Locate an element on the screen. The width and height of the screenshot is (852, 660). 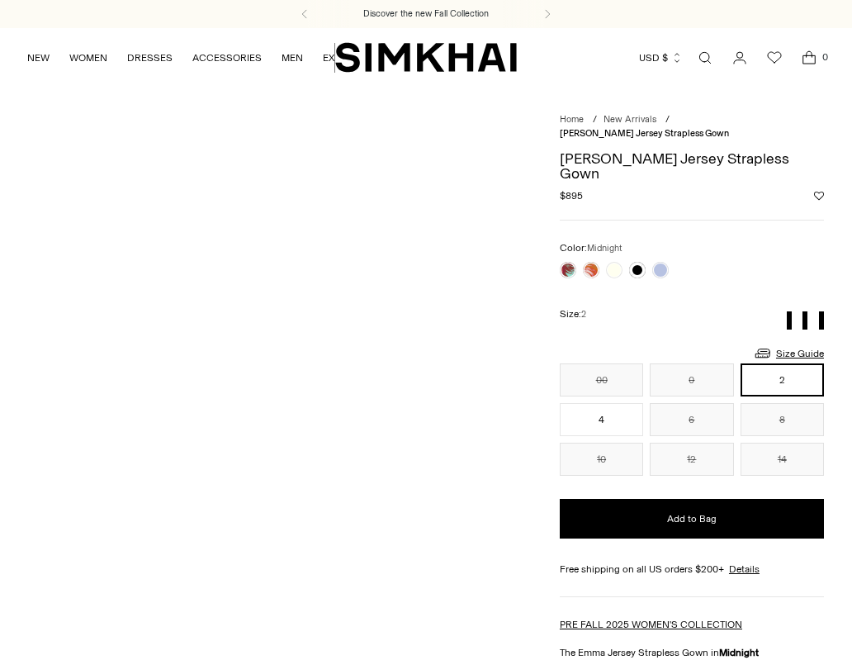
button: Add to Bag is located at coordinates (692, 518).